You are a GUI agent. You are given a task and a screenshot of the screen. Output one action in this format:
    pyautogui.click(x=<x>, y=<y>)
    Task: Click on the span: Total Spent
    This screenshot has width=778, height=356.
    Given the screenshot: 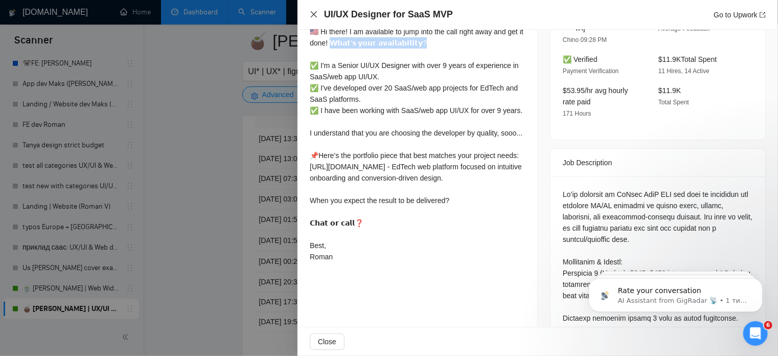 What is the action you would take?
    pyautogui.click(x=674, y=102)
    